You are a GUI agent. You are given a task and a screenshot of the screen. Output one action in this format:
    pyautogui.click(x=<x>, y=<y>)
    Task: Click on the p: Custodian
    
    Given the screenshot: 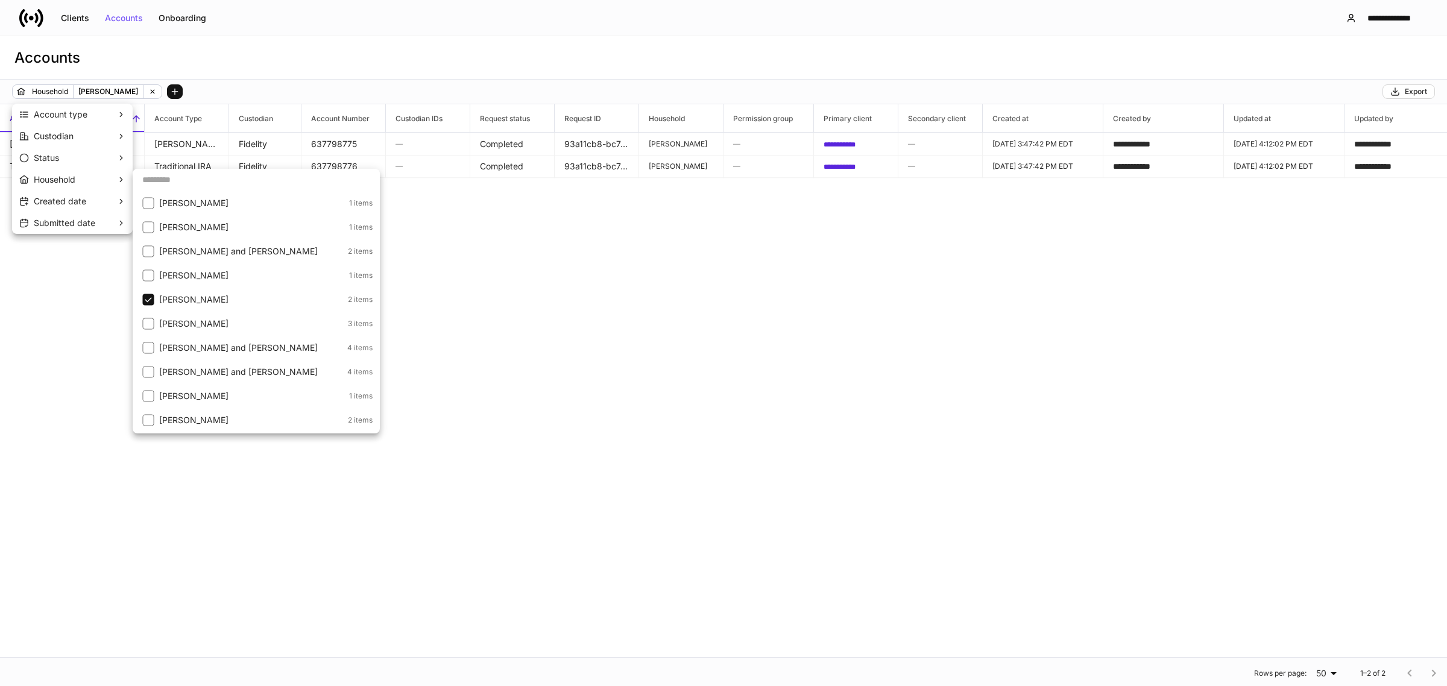 What is the action you would take?
    pyautogui.click(x=54, y=136)
    